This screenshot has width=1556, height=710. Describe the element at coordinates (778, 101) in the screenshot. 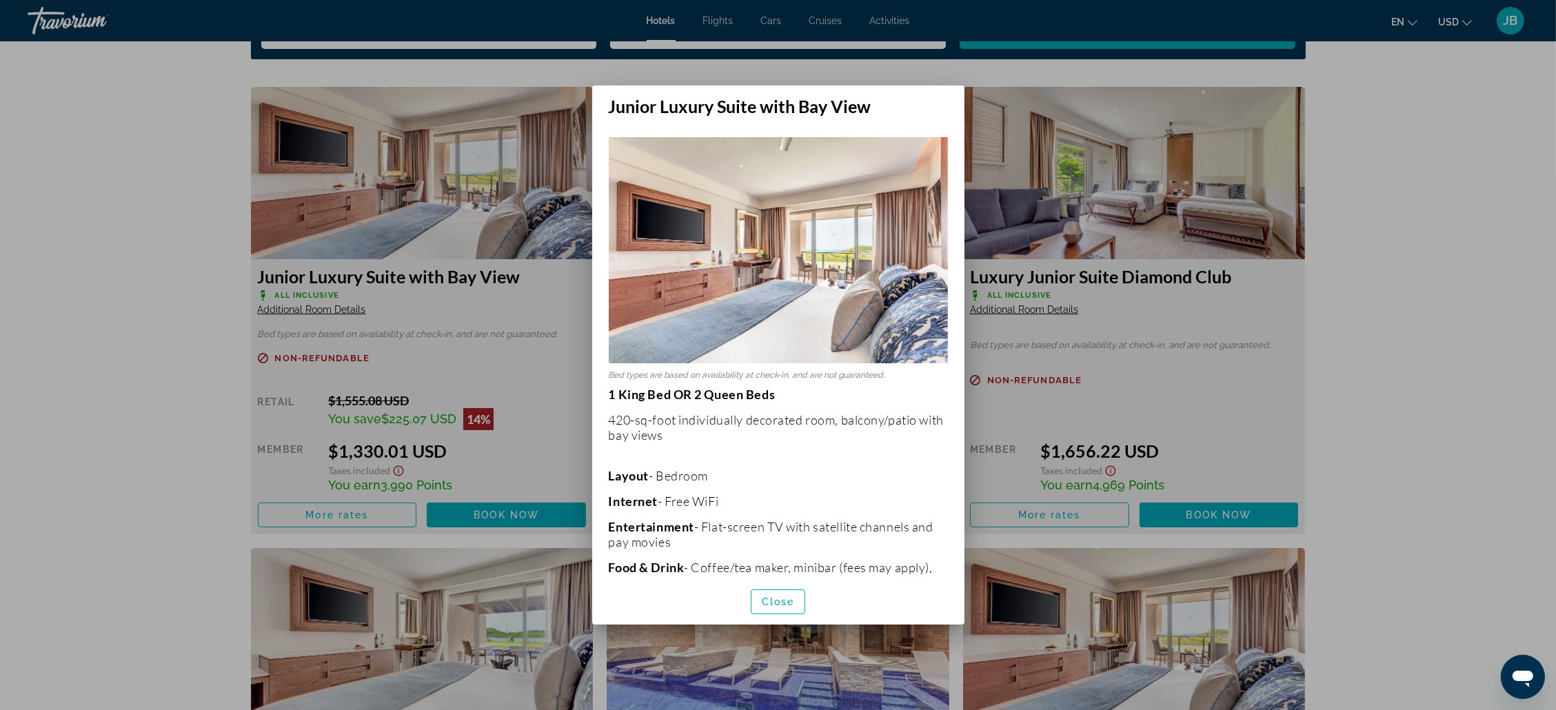

I see `h2: Junior Luxury Suite with Bay View` at that location.